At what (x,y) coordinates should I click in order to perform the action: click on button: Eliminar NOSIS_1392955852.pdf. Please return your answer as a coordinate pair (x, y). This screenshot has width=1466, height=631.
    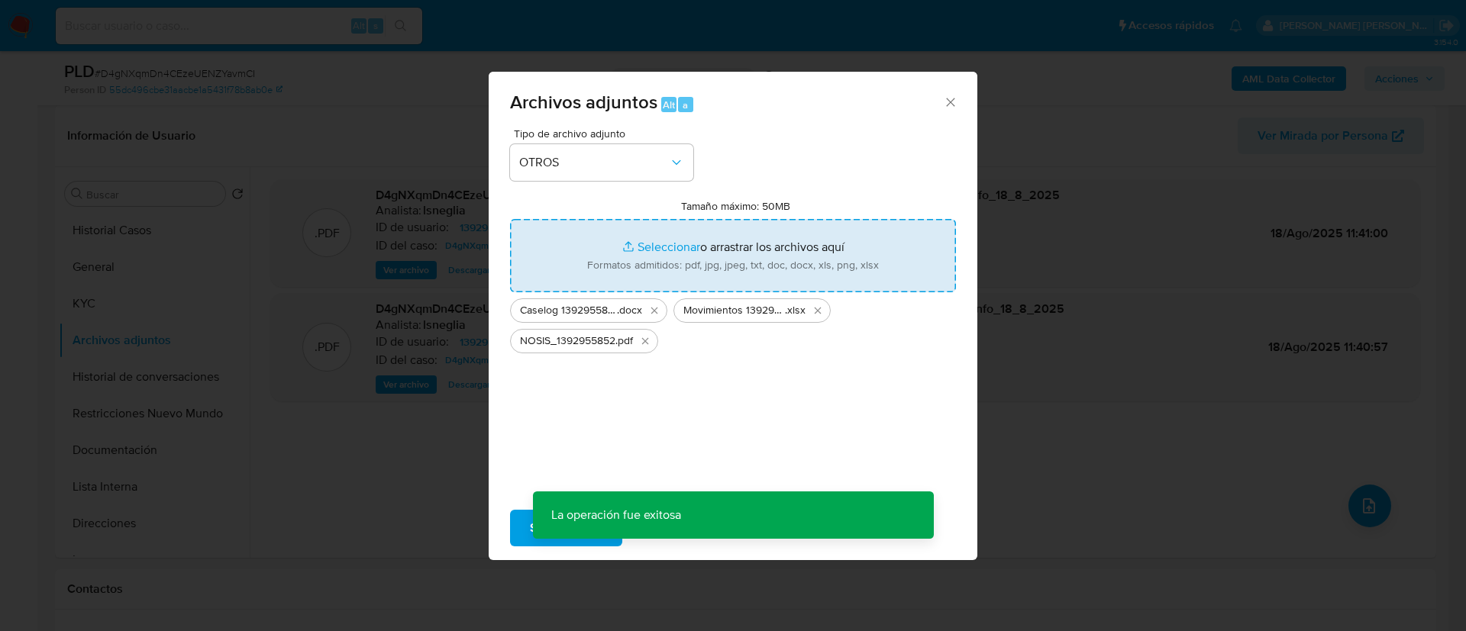
    Looking at the image, I should click on (645, 341).